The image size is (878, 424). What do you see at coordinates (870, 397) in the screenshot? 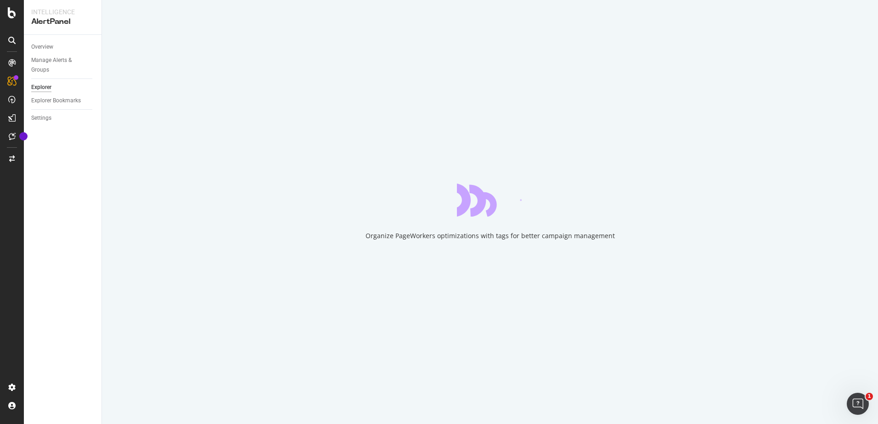
I see `span: 1` at bounding box center [870, 397].